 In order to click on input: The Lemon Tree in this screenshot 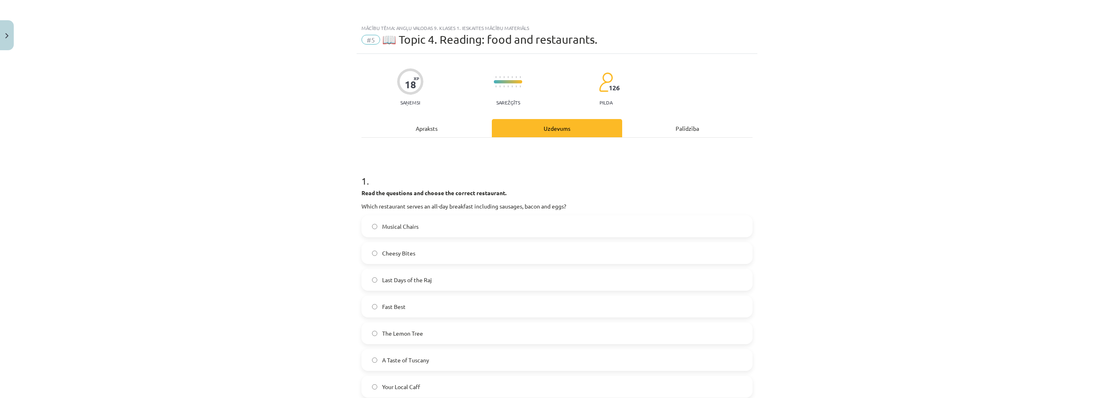, I will do `click(374, 333)`.